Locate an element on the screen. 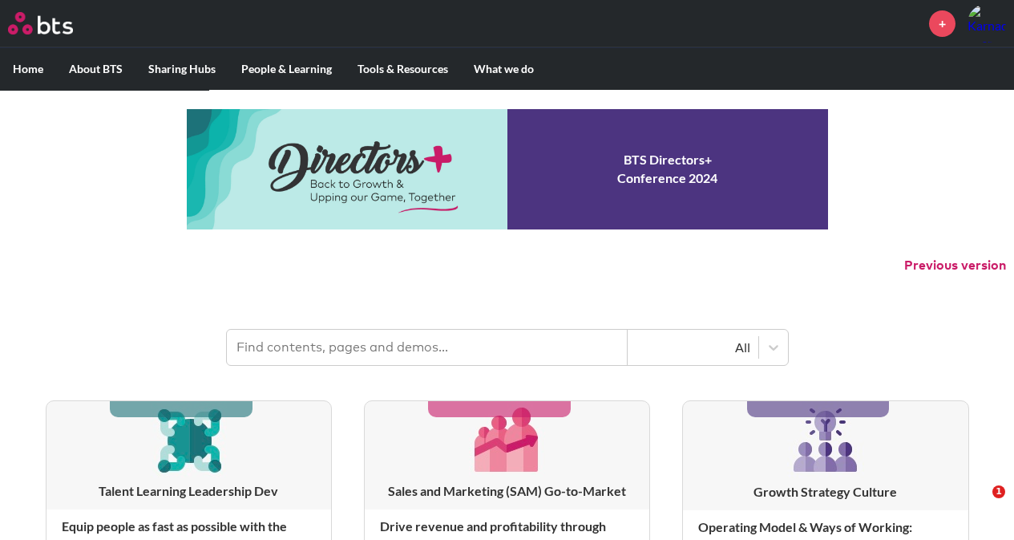  h3: Talent Learning Leadership Dev is located at coordinates (188, 491).